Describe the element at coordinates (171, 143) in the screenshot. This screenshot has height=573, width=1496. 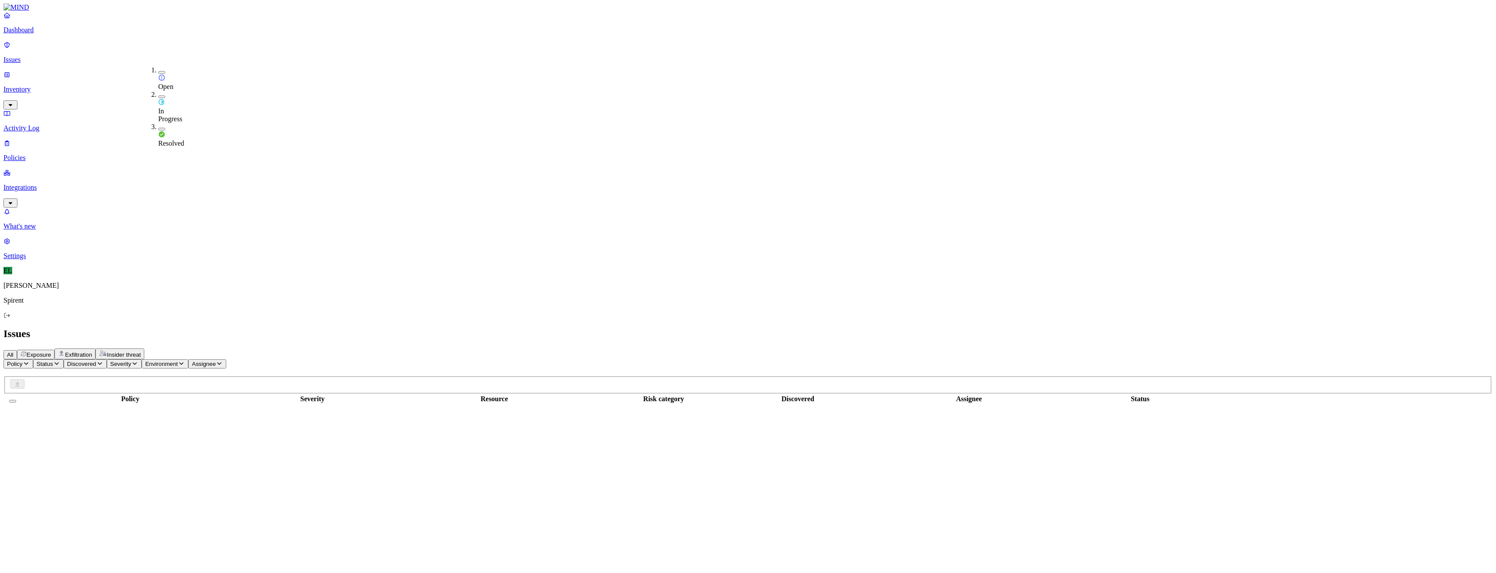
I see `span: Resolved` at that location.